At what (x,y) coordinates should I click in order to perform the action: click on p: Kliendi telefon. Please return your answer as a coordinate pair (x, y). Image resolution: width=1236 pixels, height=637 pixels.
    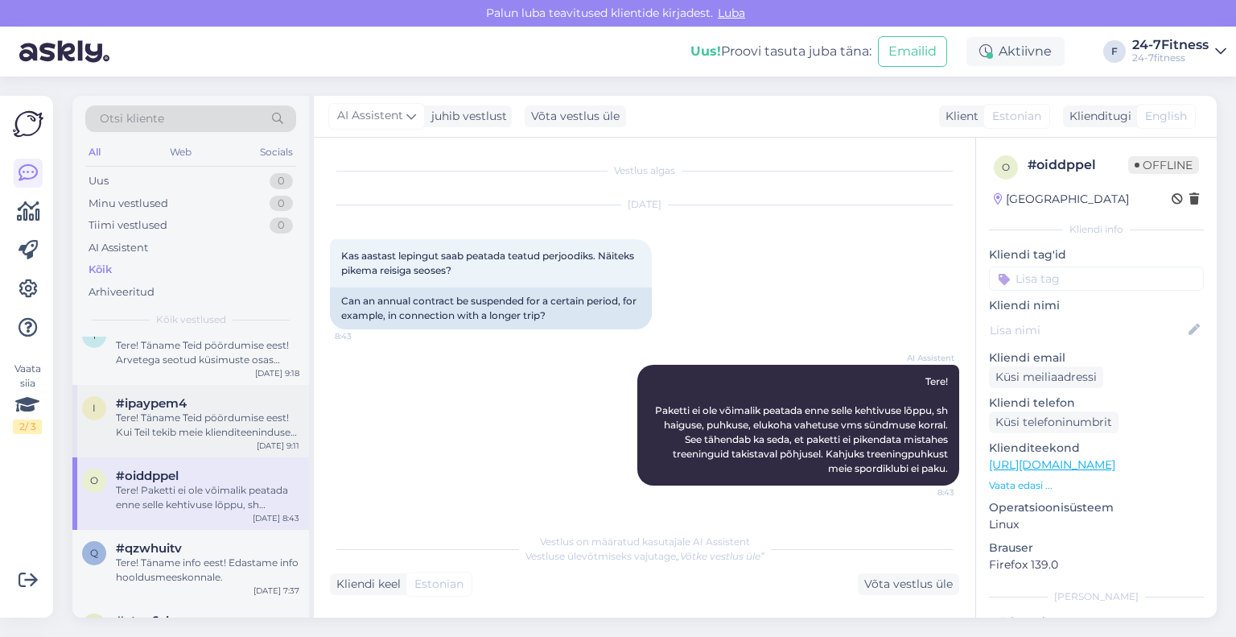
    Looking at the image, I should click on (1096, 402).